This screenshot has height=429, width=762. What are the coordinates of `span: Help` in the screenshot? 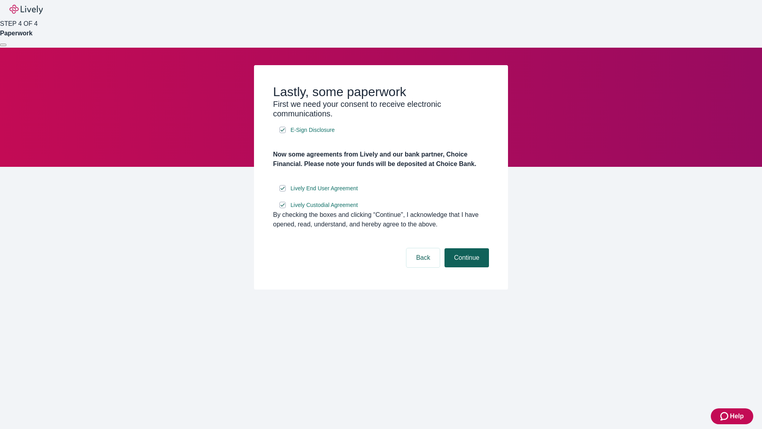 It's located at (737, 416).